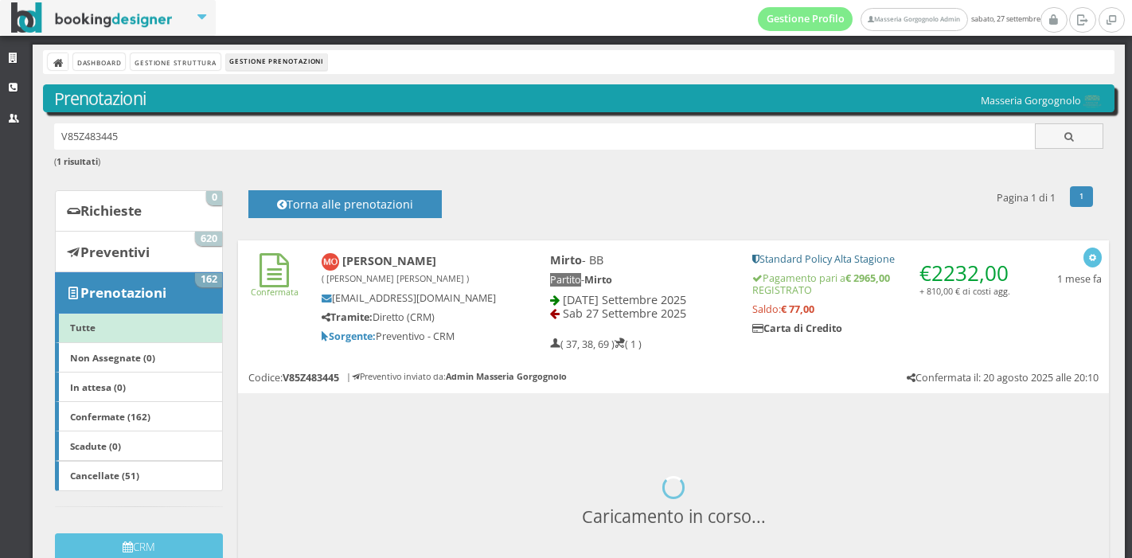 This screenshot has height=558, width=1132. Describe the element at coordinates (798, 309) in the screenshot. I see `strong: € 77,00` at that location.